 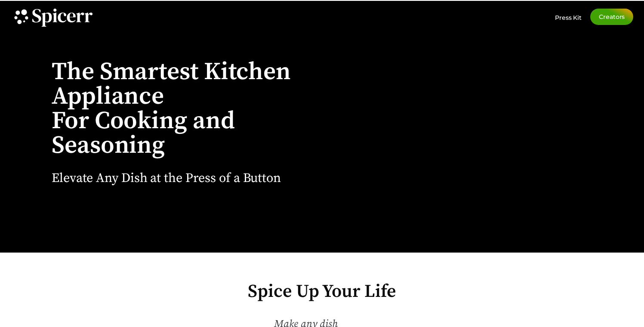 What do you see at coordinates (569, 18) in the screenshot?
I see `span: Press Kit` at bounding box center [569, 18].